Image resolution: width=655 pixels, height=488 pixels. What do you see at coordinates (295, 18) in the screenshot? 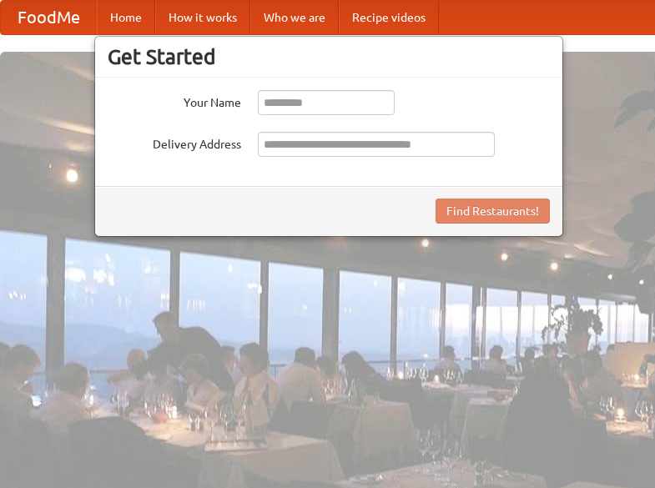
I see `a: Who we are` at bounding box center [295, 18].